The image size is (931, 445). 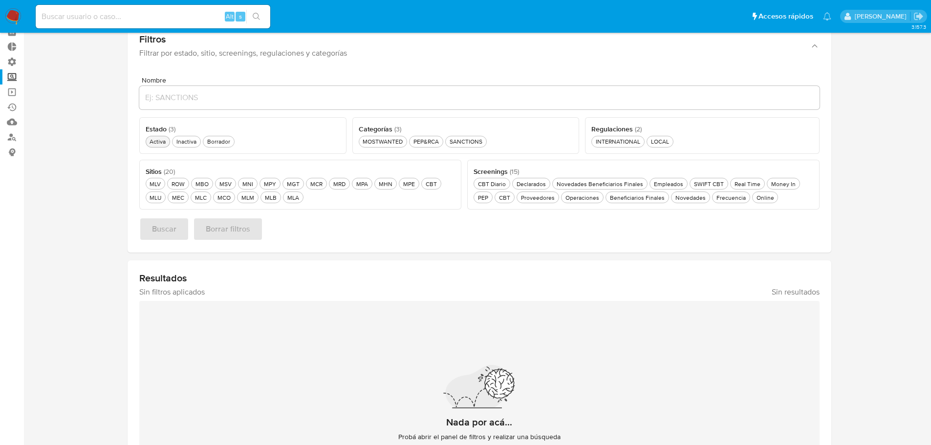 I want to click on span: 3.157.3, so click(x=919, y=27).